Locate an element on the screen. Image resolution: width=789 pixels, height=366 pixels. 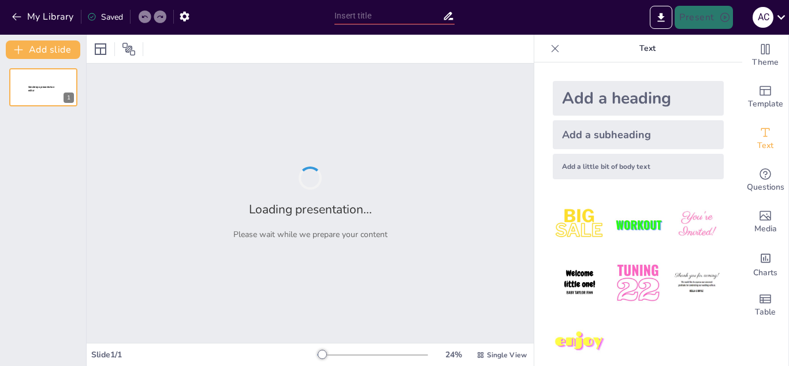
span: Charts is located at coordinates (765, 273).